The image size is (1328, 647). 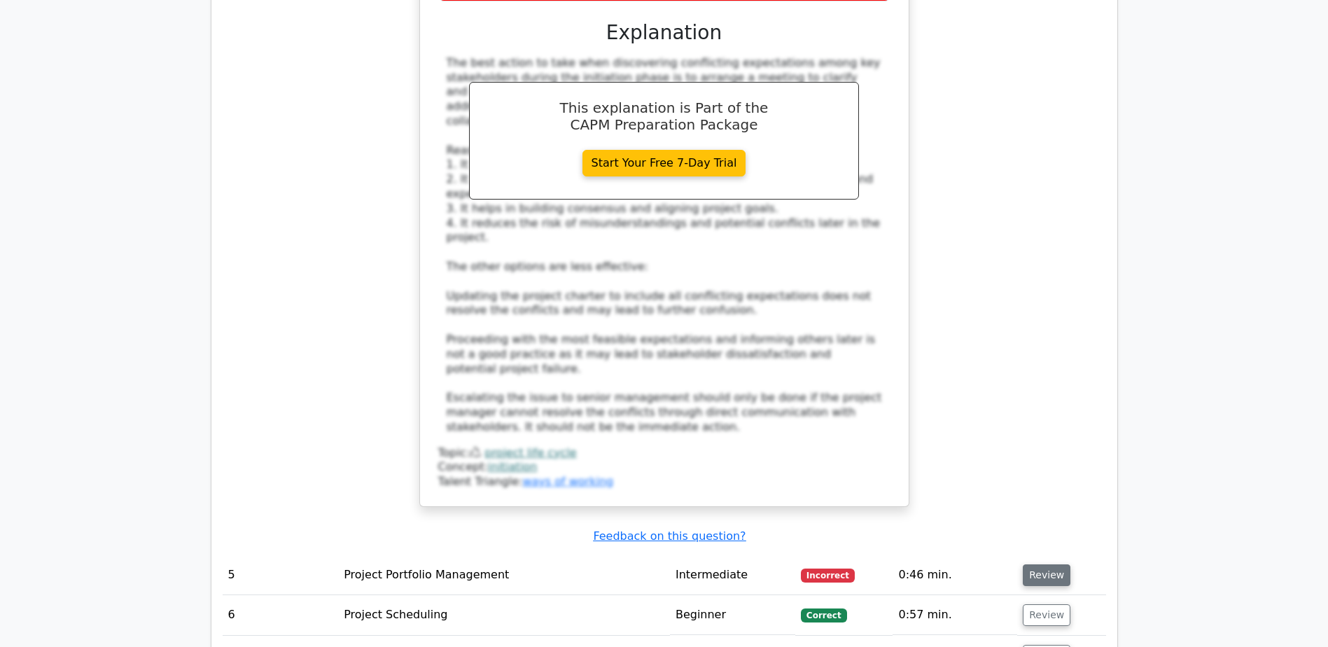 What do you see at coordinates (664, 467) in the screenshot?
I see `div: Concept:` at bounding box center [664, 467].